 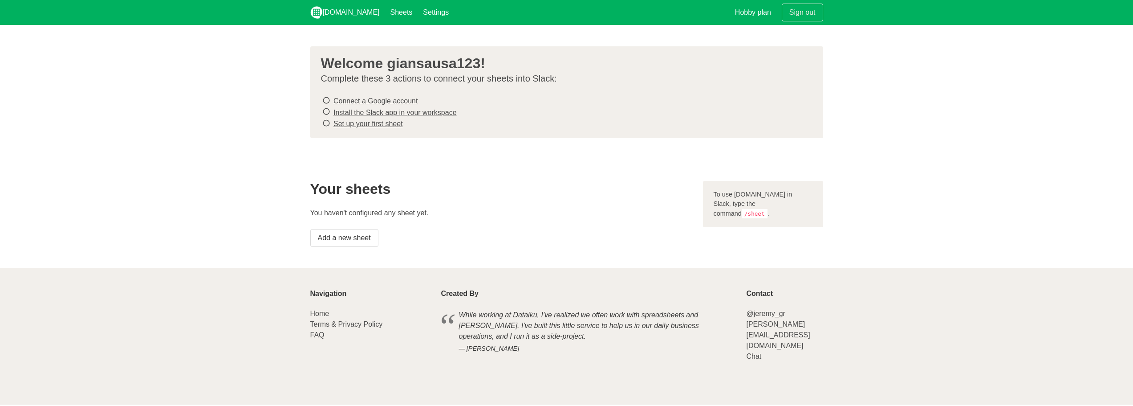 What do you see at coordinates (755, 213) in the screenshot?
I see `code: /sheet` at bounding box center [755, 213].